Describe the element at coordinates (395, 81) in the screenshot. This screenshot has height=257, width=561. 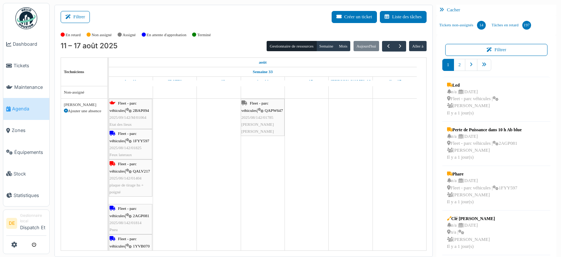
I see `a: 17 août 2025` at that location.